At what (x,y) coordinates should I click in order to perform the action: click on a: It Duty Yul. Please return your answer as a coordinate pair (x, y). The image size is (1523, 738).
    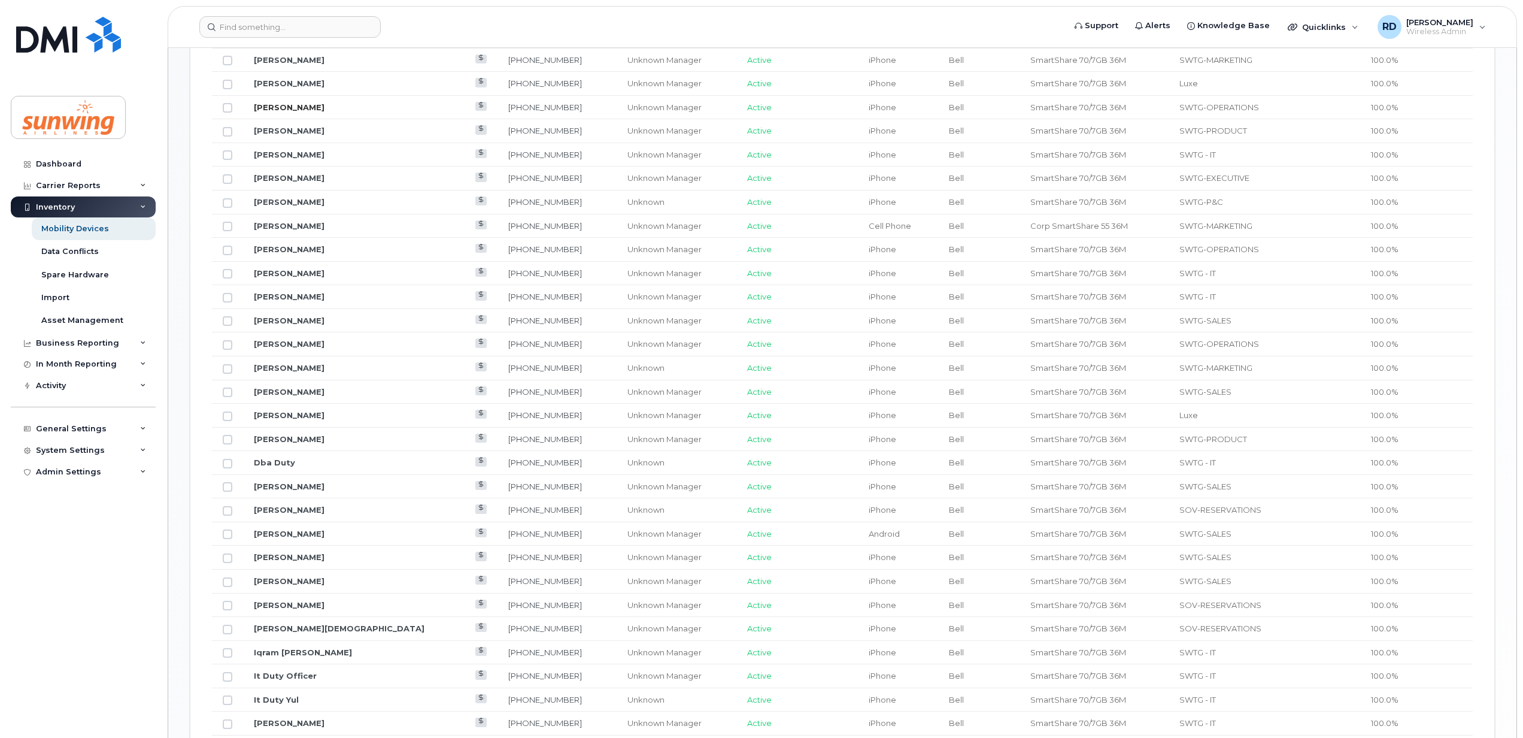
    Looking at the image, I should click on (276, 699).